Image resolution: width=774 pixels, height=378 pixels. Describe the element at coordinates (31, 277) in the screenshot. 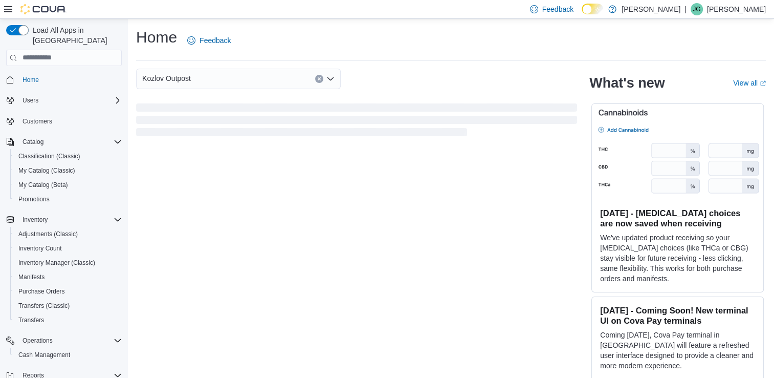

I see `a: Manifests` at that location.